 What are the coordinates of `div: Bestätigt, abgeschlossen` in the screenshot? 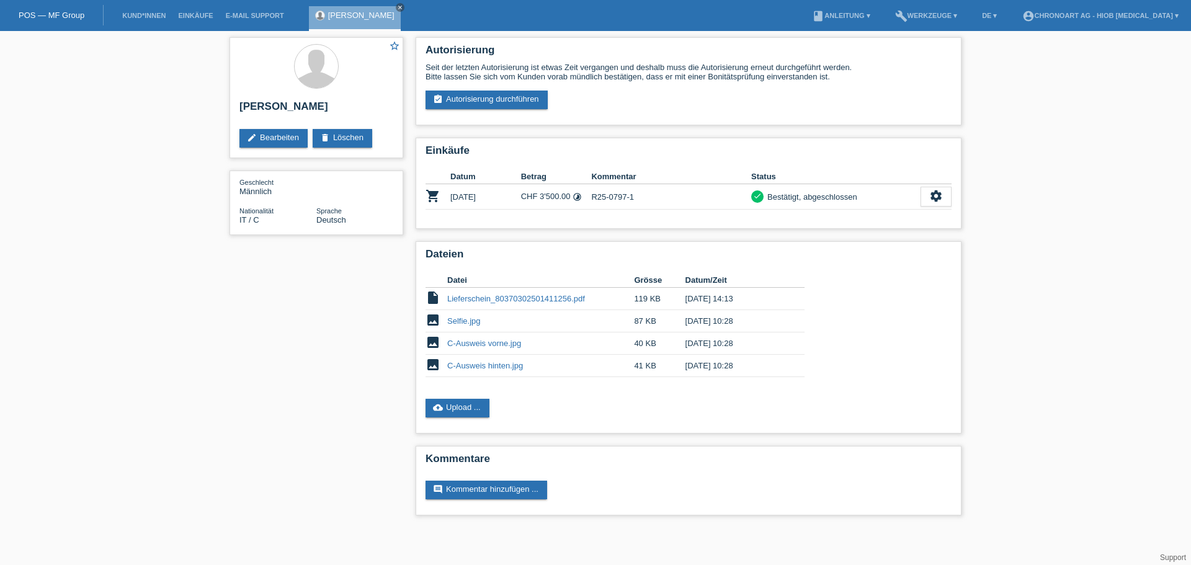 It's located at (810, 197).